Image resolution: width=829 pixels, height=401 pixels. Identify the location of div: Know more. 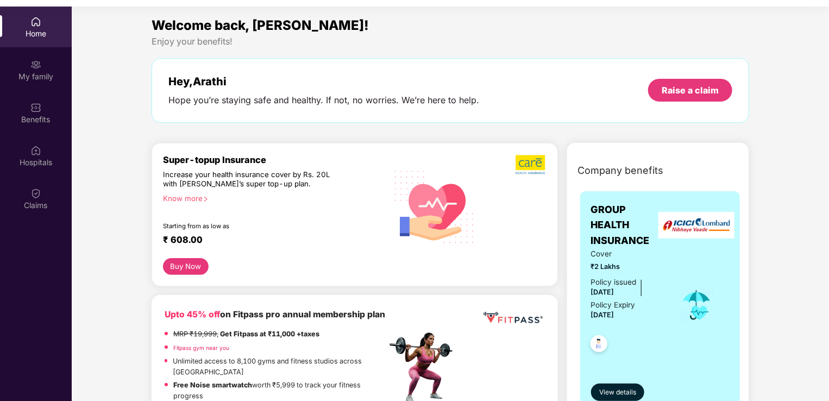
(272, 198).